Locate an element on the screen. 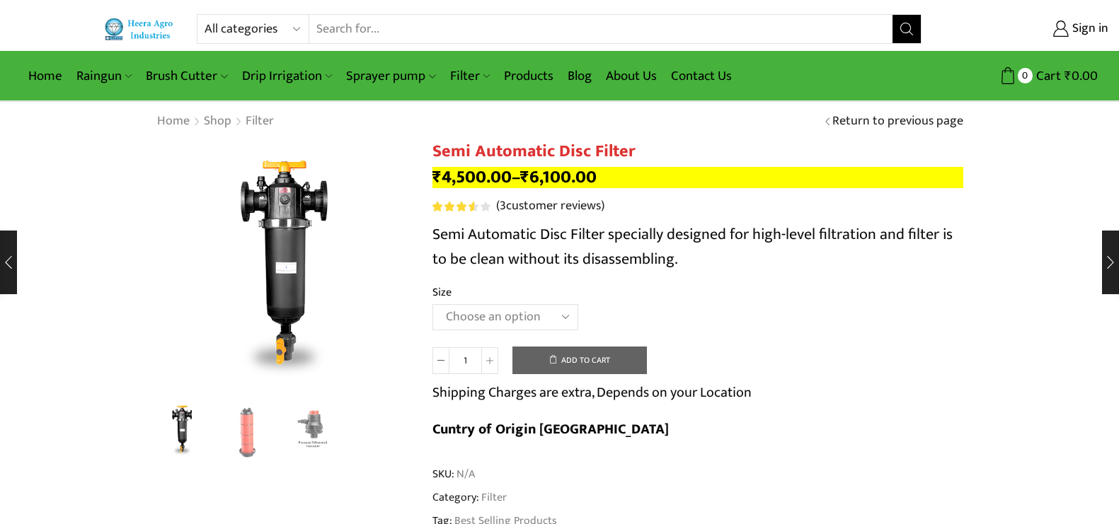 The width and height of the screenshot is (1119, 524). button: Search button is located at coordinates (907, 29).